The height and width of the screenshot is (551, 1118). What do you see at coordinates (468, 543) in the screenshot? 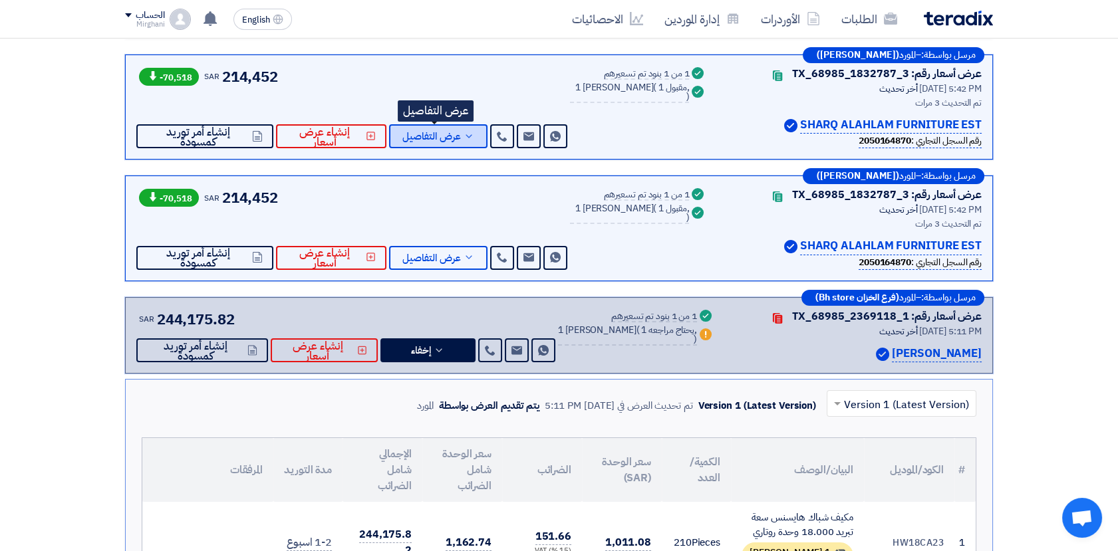
I see `span: 1,162.74` at bounding box center [468, 543].